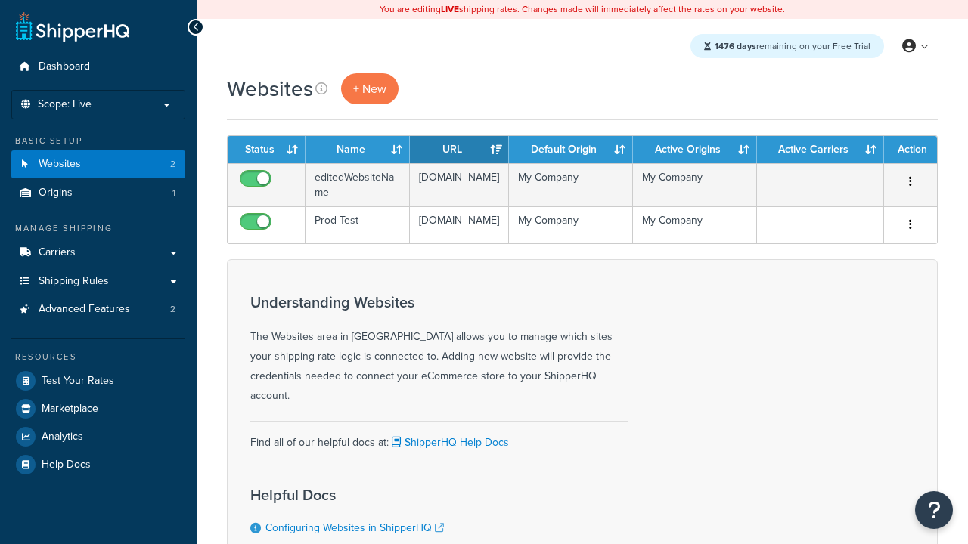 This screenshot has height=544, width=968. Describe the element at coordinates (98, 437) in the screenshot. I see `li: Analytics` at that location.